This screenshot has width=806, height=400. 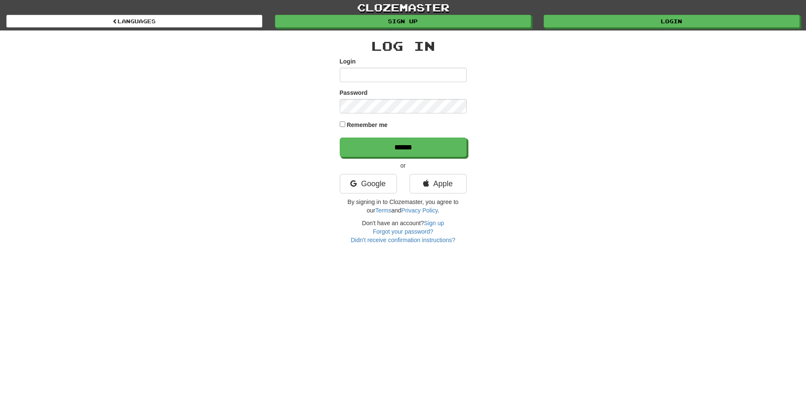 I want to click on a: Forgot your password?, so click(x=403, y=232).